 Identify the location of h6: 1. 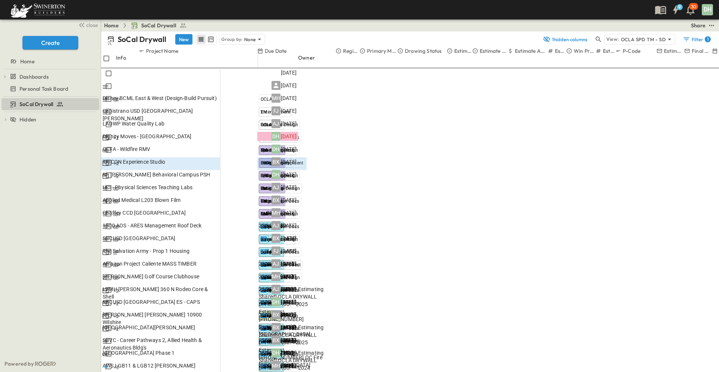
(707, 39).